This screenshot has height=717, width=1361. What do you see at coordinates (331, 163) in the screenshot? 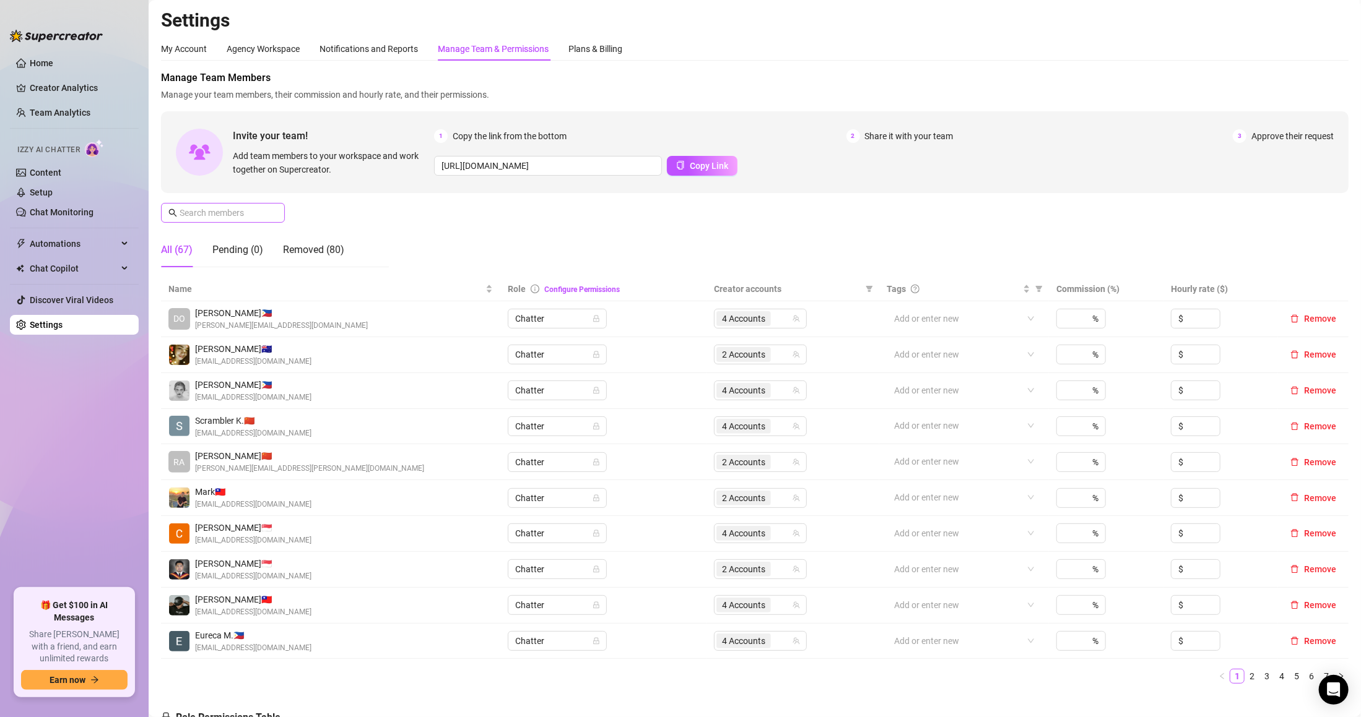
I see `span: Add team members to your workspace and work together on Supercreator.` at bounding box center [331, 163].